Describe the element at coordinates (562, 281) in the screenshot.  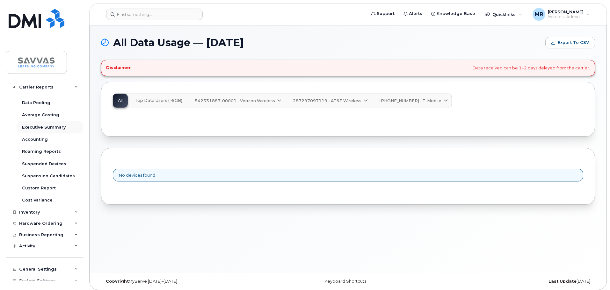
I see `strong: Last Update` at that location.